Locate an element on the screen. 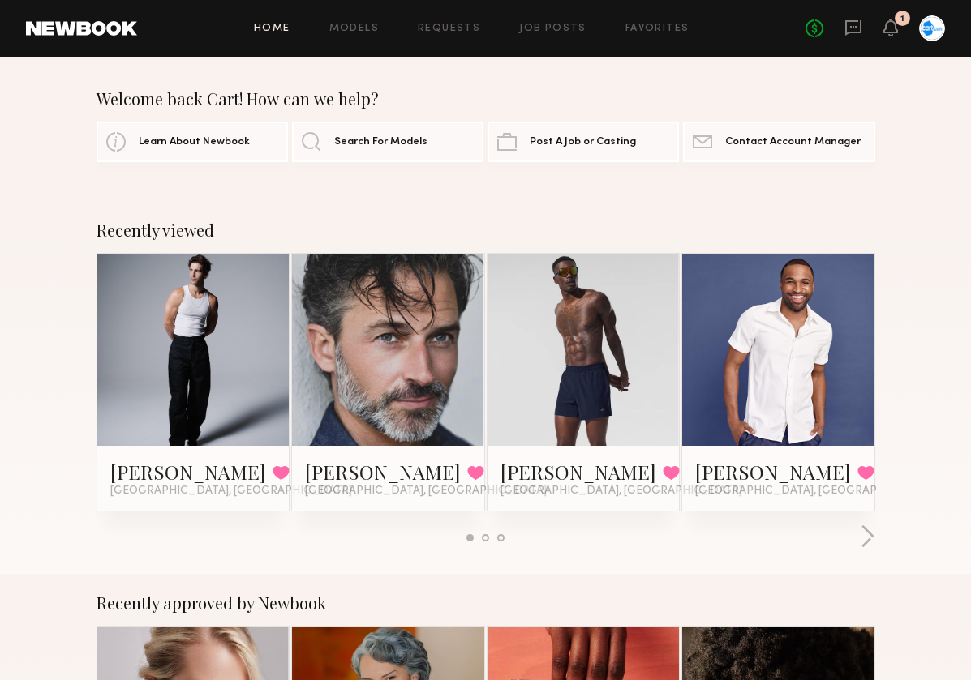  a: Search For Models is located at coordinates (388, 142).